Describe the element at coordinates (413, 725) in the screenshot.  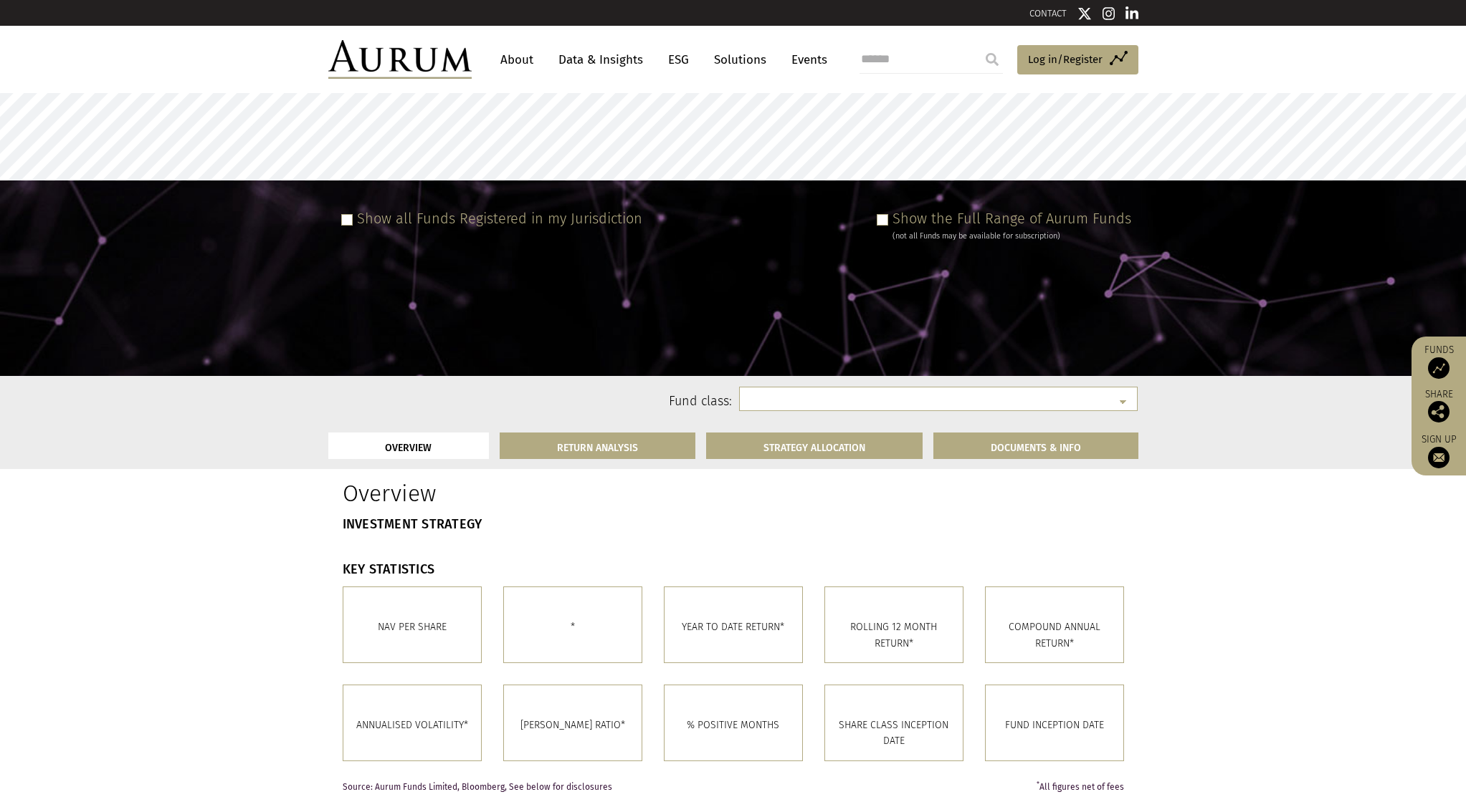
I see `p: ANNUALISED VOLATILITY*` at that location.